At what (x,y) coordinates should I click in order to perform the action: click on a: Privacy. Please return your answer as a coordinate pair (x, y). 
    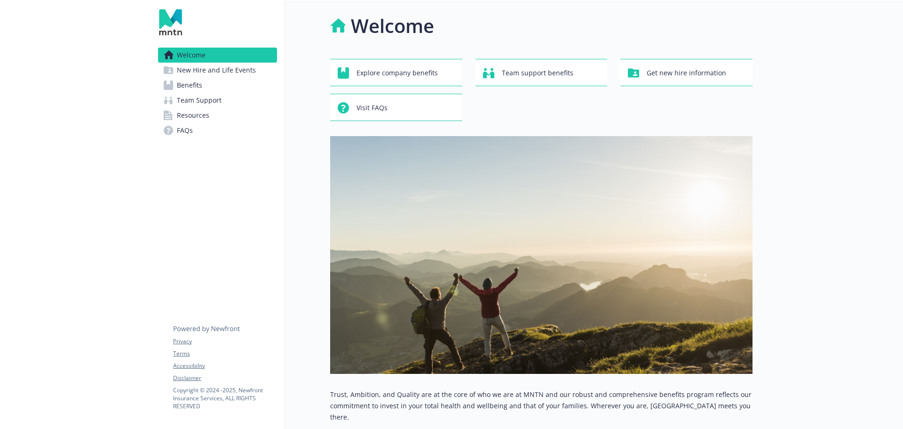
    Looking at the image, I should click on (225, 341).